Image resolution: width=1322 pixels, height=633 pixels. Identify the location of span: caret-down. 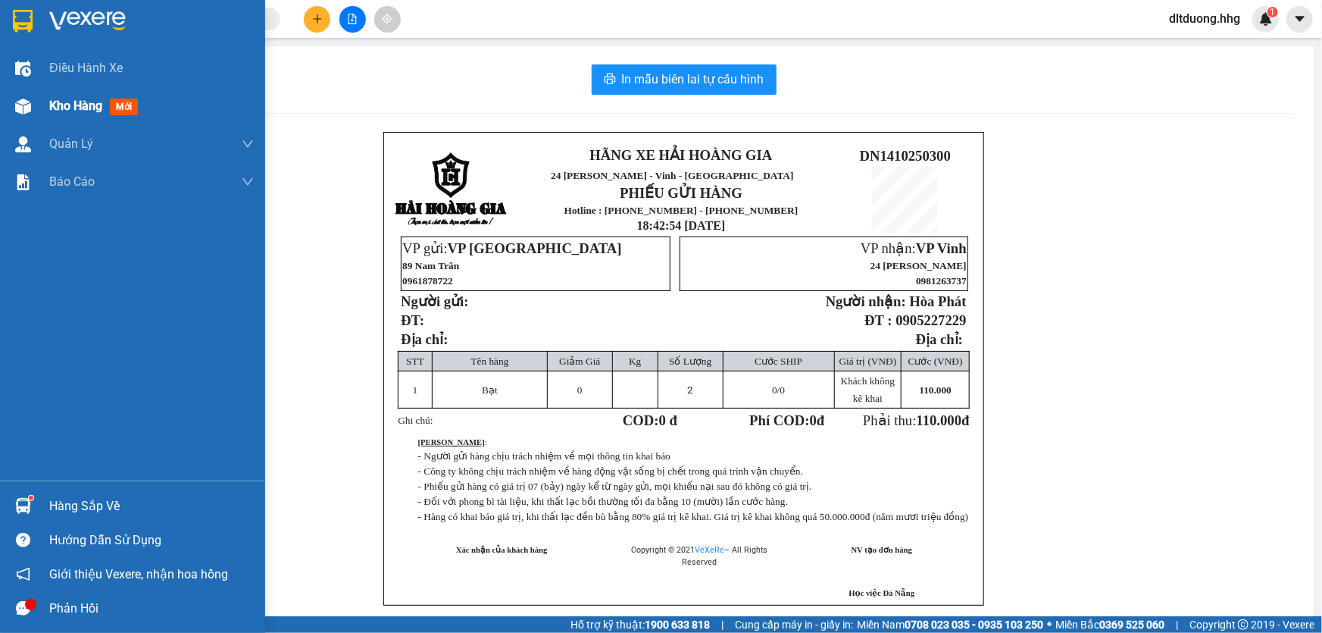
(1300, 19).